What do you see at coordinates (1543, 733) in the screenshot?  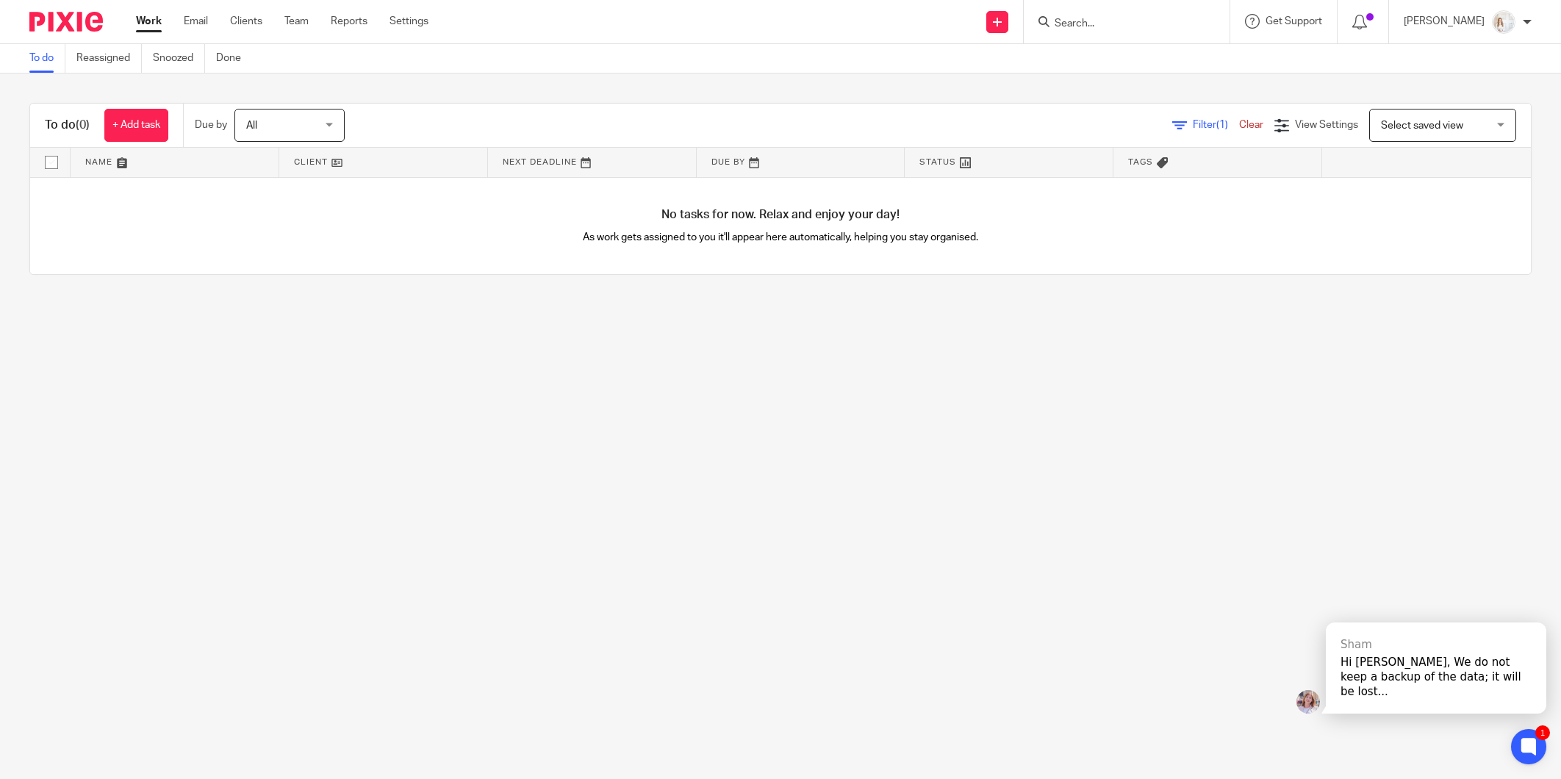 I see `div: 1` at bounding box center [1543, 733].